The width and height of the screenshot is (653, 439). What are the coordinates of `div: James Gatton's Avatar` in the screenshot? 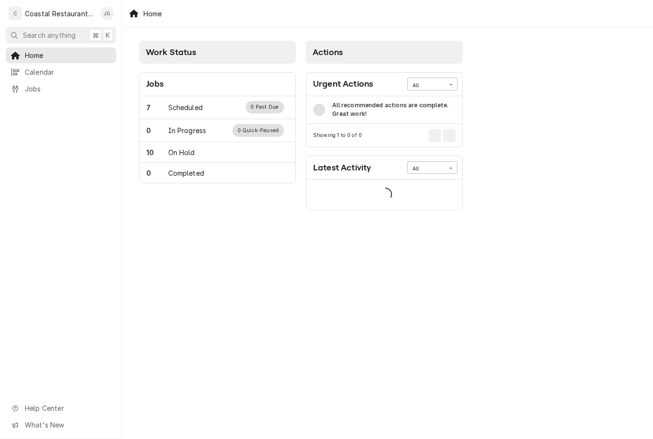 It's located at (107, 13).